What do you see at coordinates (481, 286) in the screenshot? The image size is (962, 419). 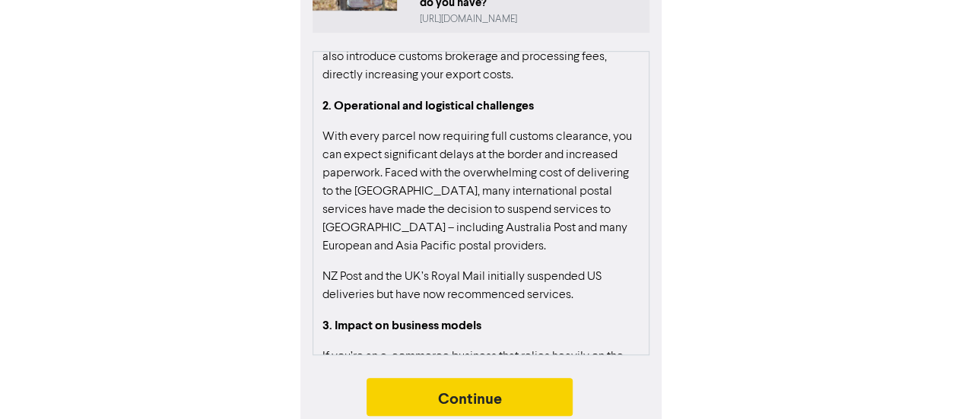 I see `p: NZ Post and the UK’s Royal Mail initially suspended US deliveries but have now recommenced services.` at bounding box center [481, 286].